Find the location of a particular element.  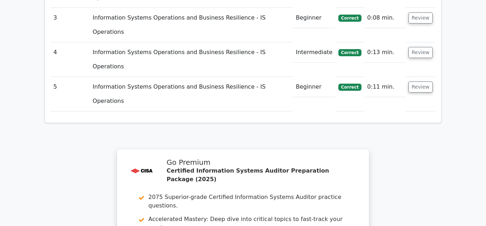

td: 0:08 min. is located at coordinates (385, 18).